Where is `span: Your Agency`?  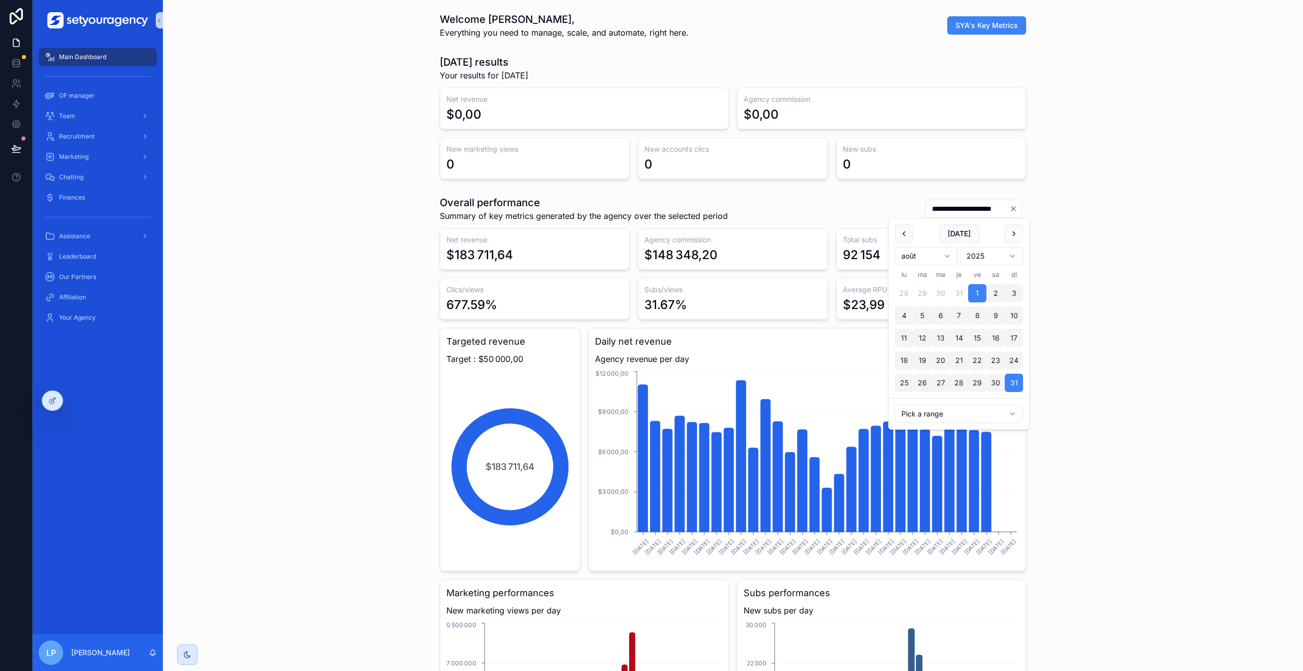
span: Your Agency is located at coordinates (77, 318).